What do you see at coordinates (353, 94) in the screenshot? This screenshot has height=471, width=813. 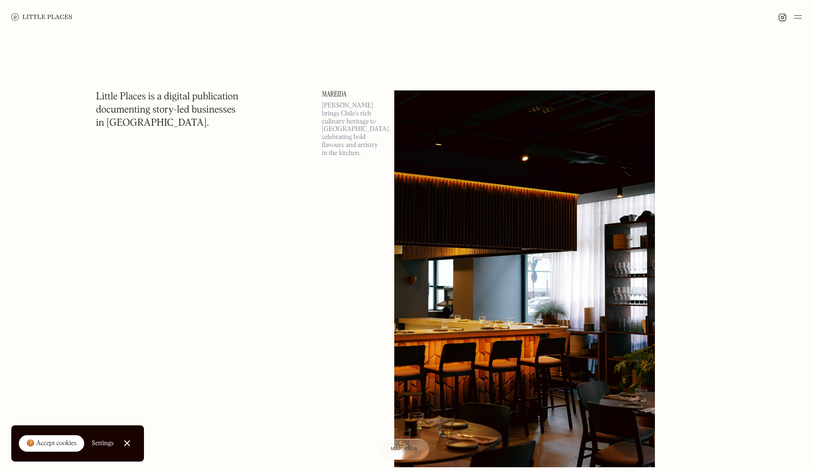 I see `a: Mareida` at bounding box center [353, 94].